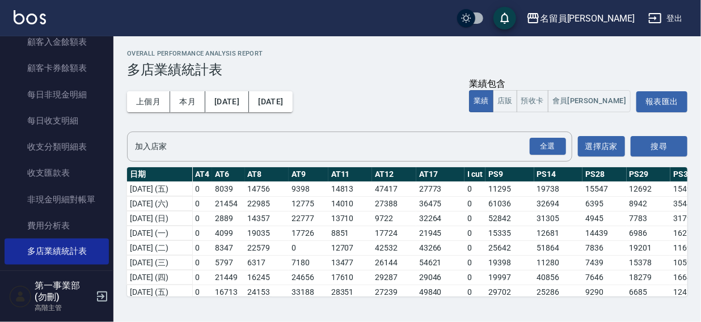 This screenshot has width=701, height=322. What do you see at coordinates (605, 292) in the screenshot?
I see `td: 9290` at bounding box center [605, 292].